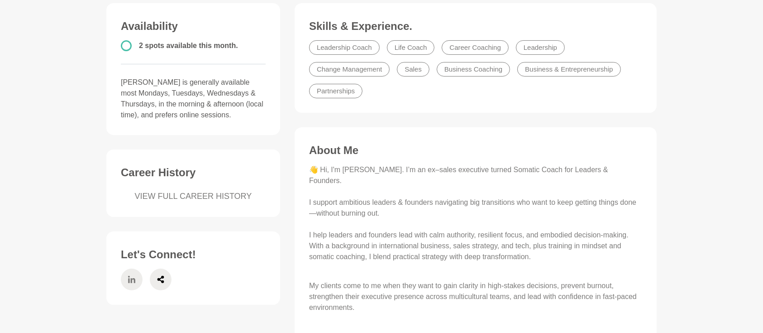 This screenshot has height=333, width=763. What do you see at coordinates (193, 172) in the screenshot?
I see `h3: Career History` at bounding box center [193, 172].